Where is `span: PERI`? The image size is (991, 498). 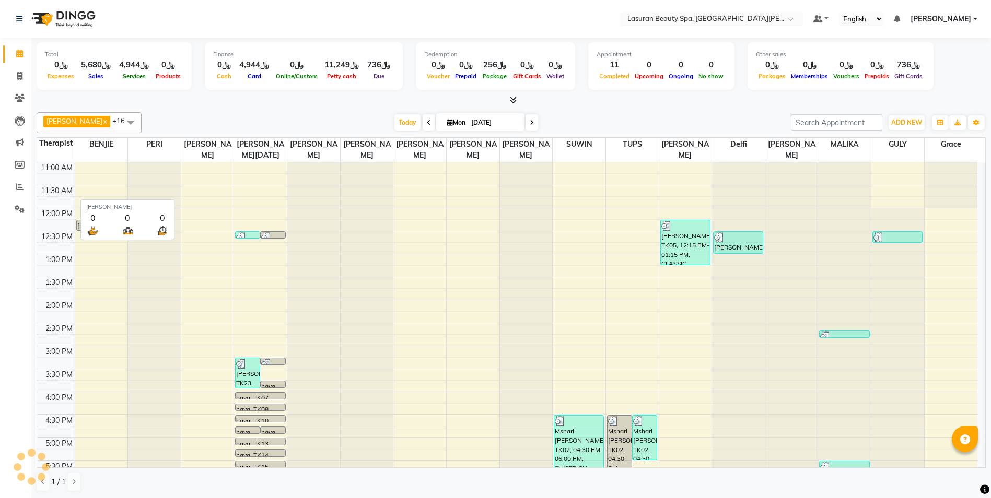
span: PERI is located at coordinates (154, 144).